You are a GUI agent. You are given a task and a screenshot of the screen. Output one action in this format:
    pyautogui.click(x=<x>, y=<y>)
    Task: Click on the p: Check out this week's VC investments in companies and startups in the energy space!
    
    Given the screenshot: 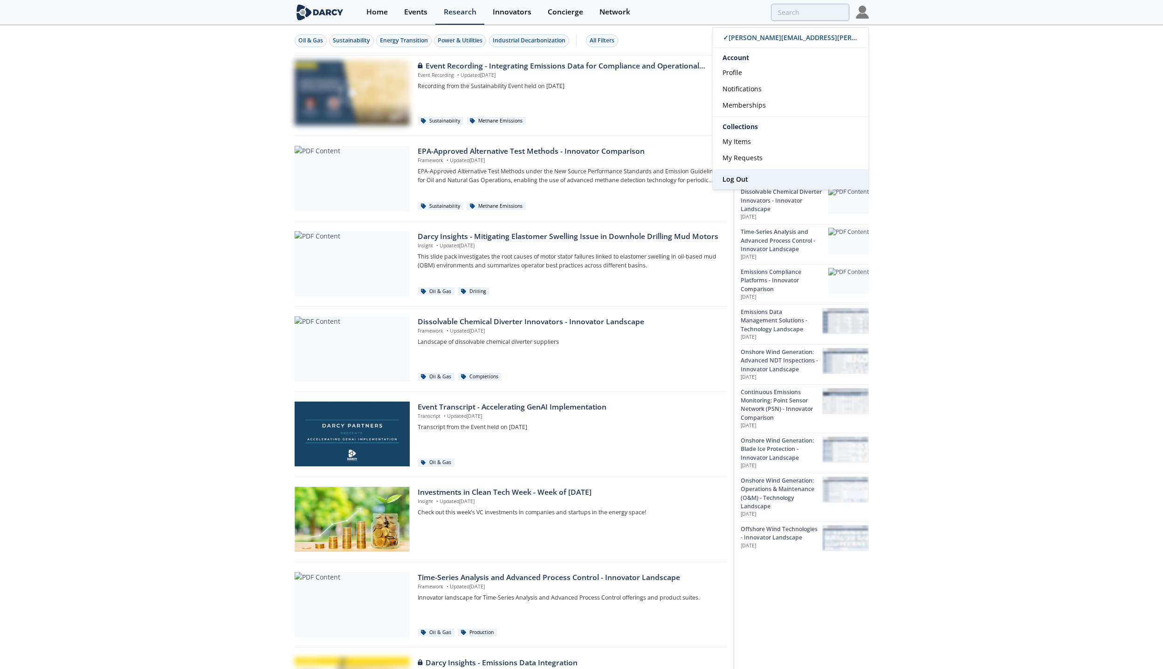 What is the action you would take?
    pyautogui.click(x=569, y=513)
    